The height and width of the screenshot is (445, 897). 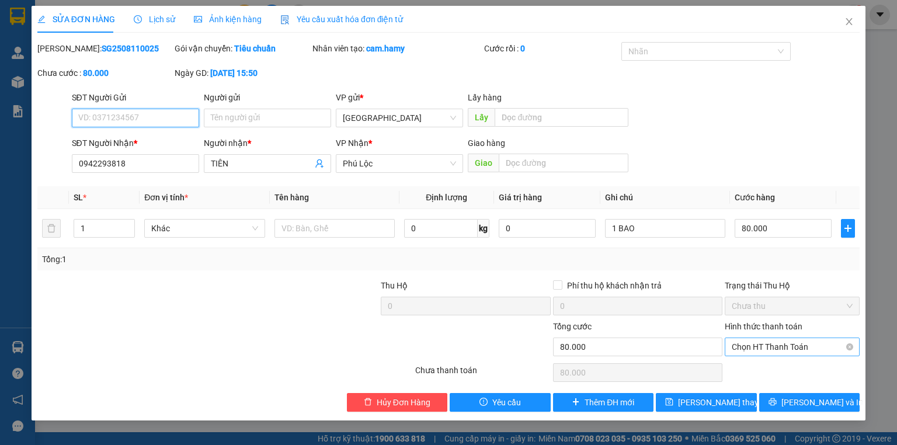 I want to click on div: SĐT Người Nhận, so click(x=136, y=143).